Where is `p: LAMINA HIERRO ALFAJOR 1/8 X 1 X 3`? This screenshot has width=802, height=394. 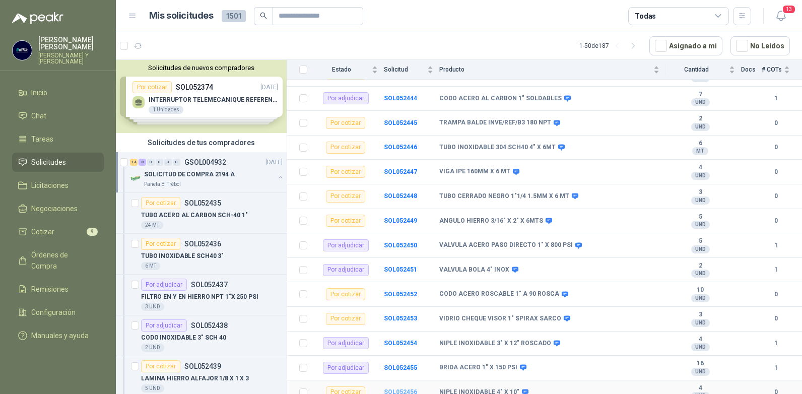
p: LAMINA HIERRO ALFAJOR 1/8 X 1 X 3 is located at coordinates (195, 378).